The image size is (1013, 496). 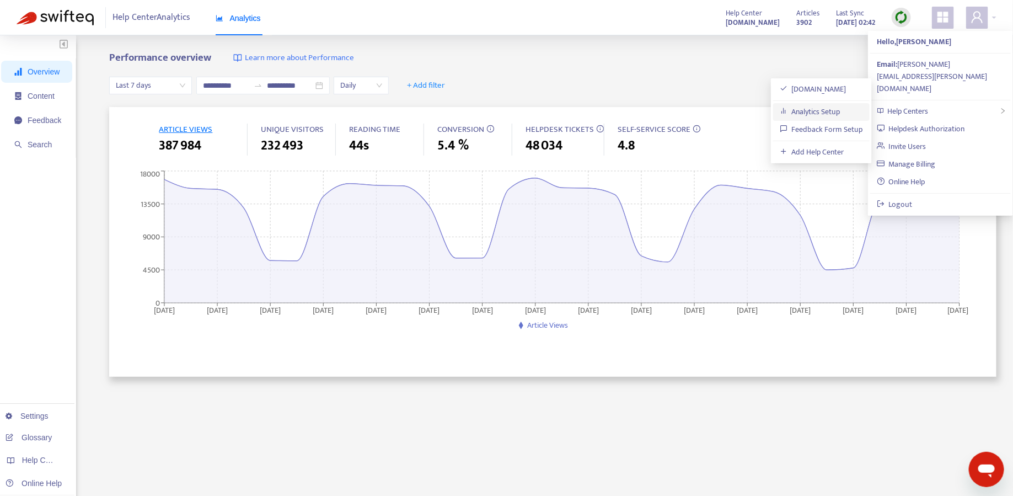 What do you see at coordinates (238, 18) in the screenshot?
I see `span: Analytics` at bounding box center [238, 18].